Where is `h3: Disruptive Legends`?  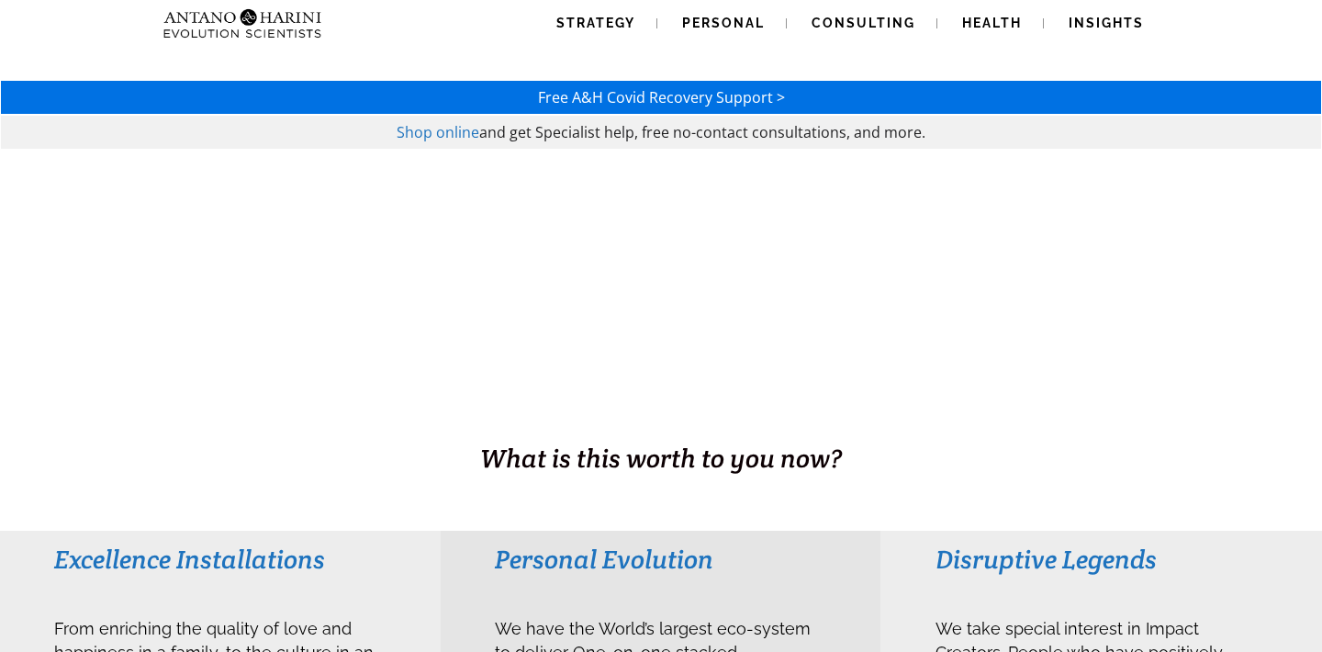 h3: Disruptive Legends is located at coordinates (1101, 559).